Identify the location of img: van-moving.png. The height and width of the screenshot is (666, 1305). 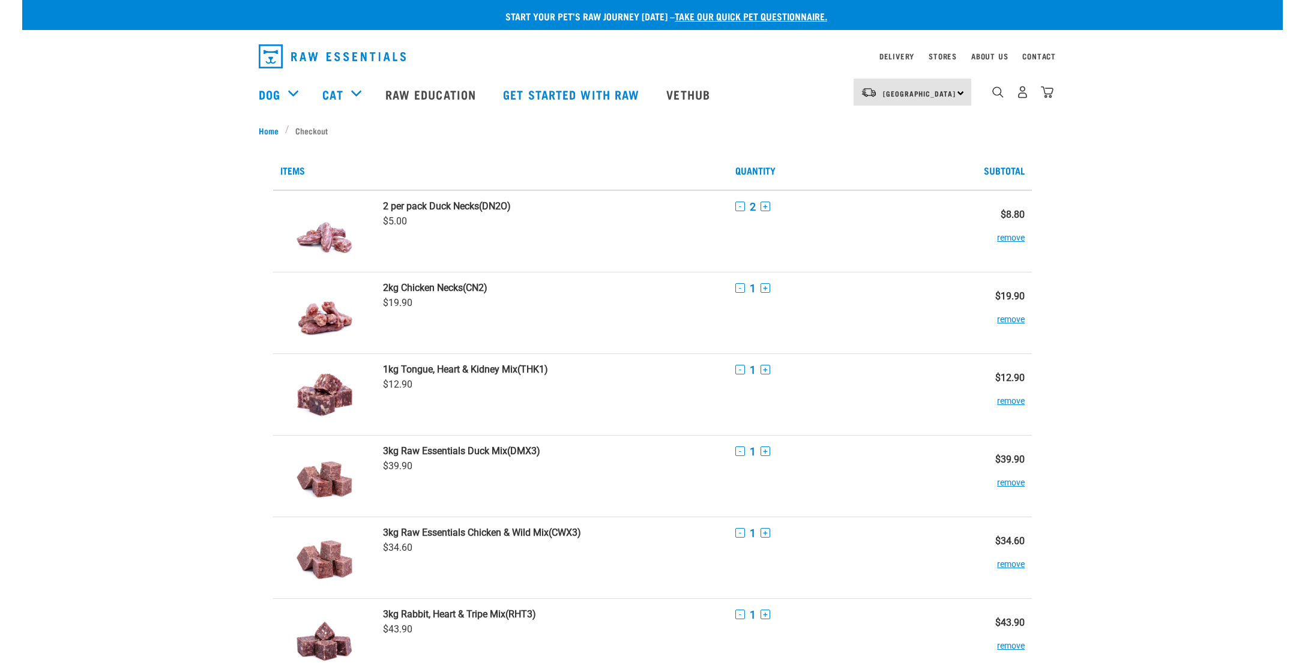
(869, 92).